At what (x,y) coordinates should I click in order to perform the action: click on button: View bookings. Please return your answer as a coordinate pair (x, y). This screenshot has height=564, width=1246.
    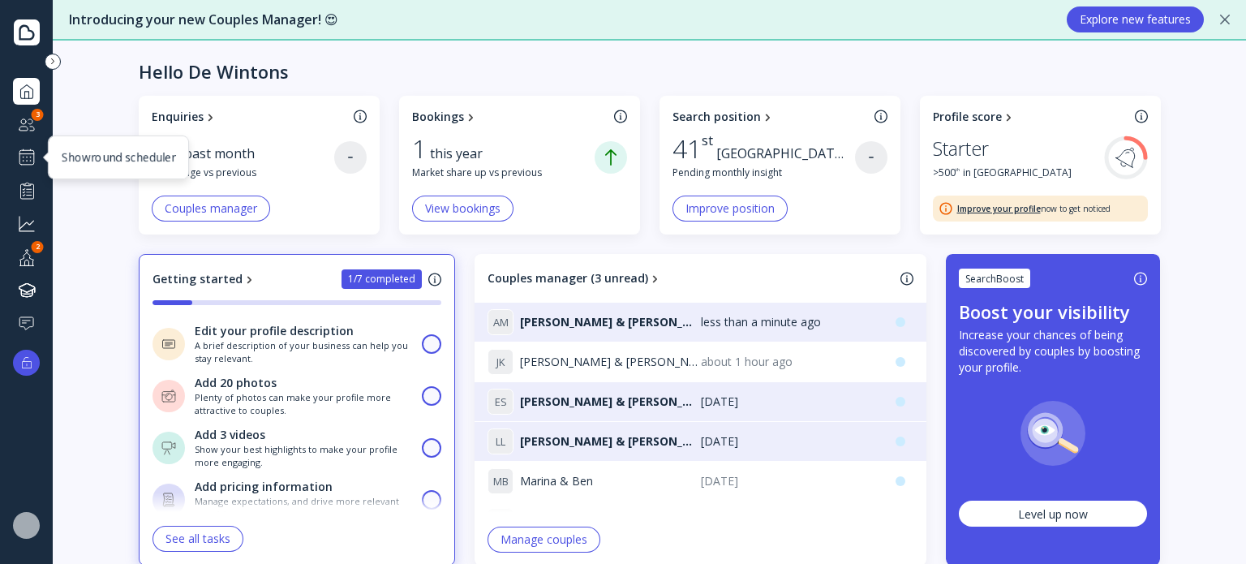
    Looking at the image, I should click on (462, 208).